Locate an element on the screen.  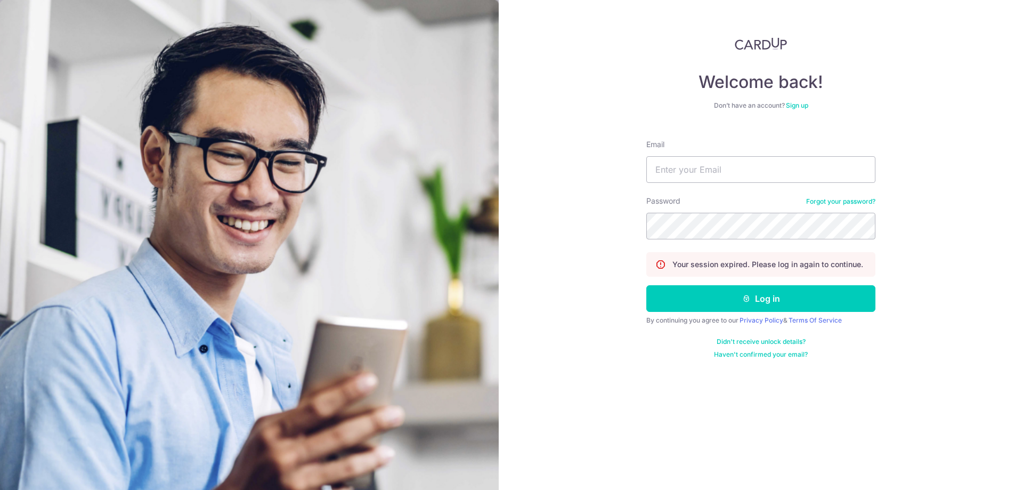
button: Log in is located at coordinates (761, 298).